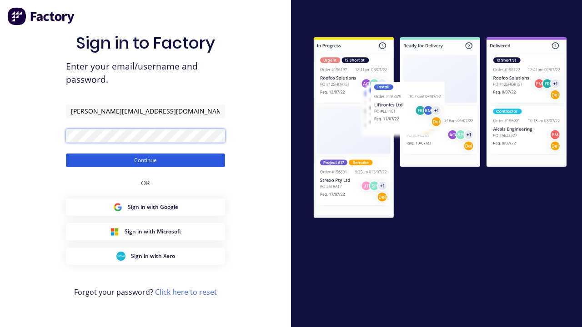  I want to click on span: Enter your email/username and password., so click(145, 73).